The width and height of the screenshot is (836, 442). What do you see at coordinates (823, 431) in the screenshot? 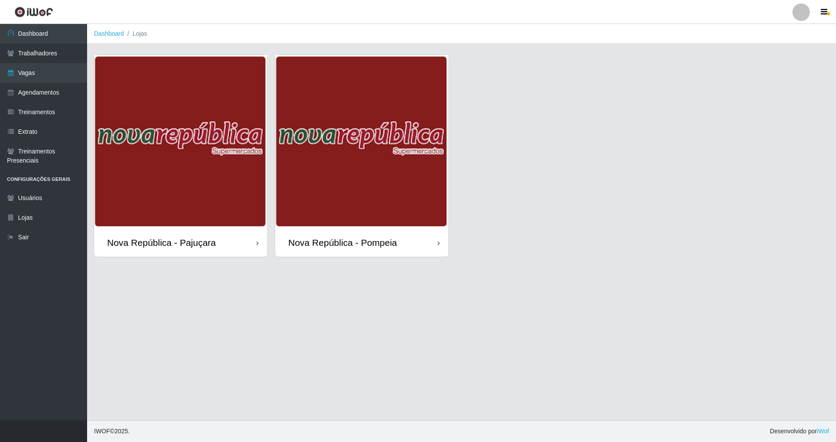
I see `a: iWof` at bounding box center [823, 431].